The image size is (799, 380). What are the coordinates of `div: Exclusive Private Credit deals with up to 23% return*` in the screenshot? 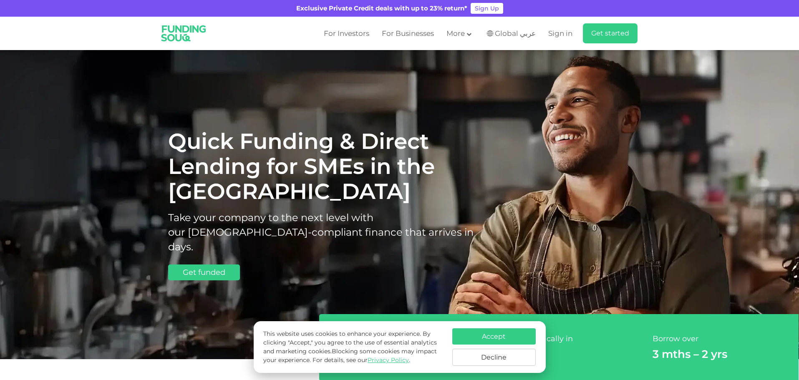 It's located at (382, 8).